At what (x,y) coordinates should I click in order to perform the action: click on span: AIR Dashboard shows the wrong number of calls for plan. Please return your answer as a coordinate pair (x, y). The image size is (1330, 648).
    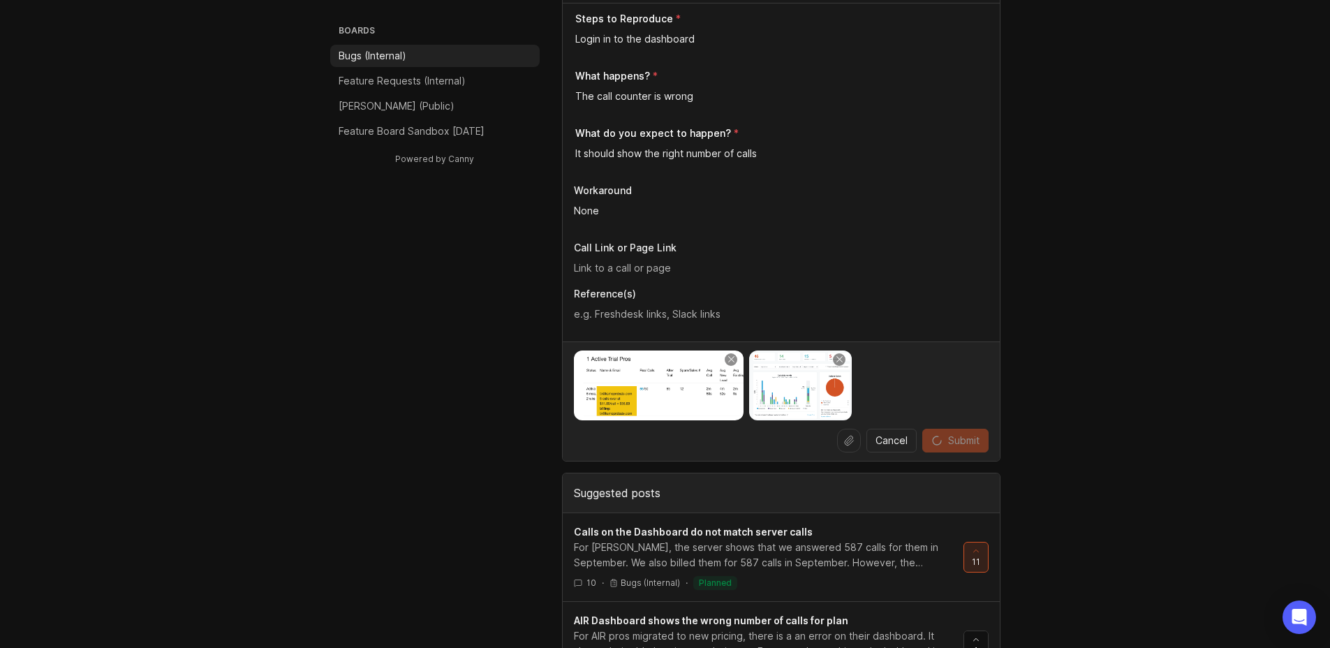
    Looking at the image, I should click on (711, 620).